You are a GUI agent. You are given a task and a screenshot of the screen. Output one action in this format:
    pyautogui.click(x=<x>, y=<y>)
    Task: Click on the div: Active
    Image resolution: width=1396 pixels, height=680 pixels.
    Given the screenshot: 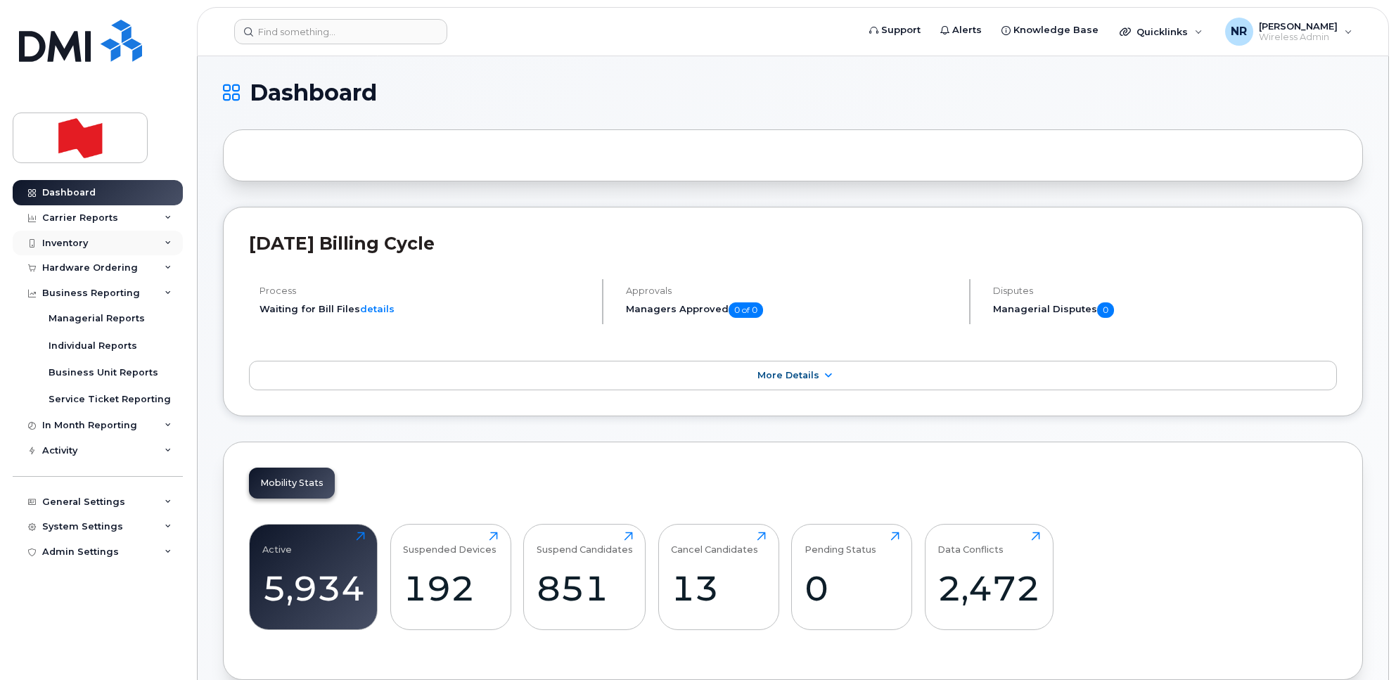 What is the action you would take?
    pyautogui.click(x=277, y=543)
    